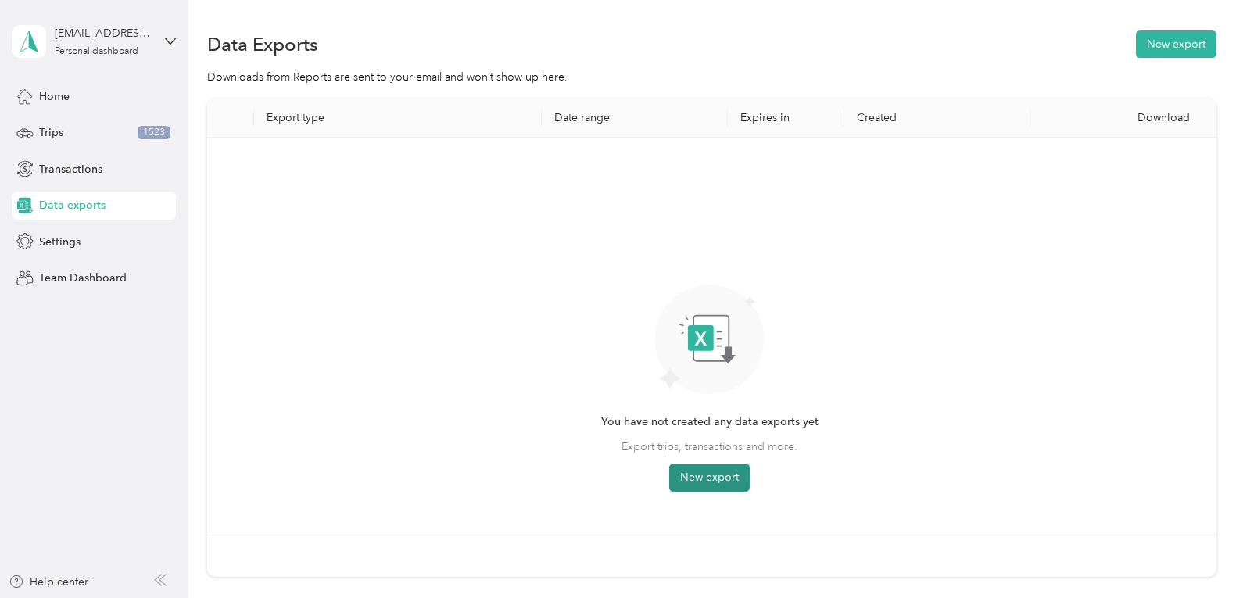 This screenshot has width=1243, height=598. Describe the element at coordinates (154, 133) in the screenshot. I see `span: 1523` at that location.